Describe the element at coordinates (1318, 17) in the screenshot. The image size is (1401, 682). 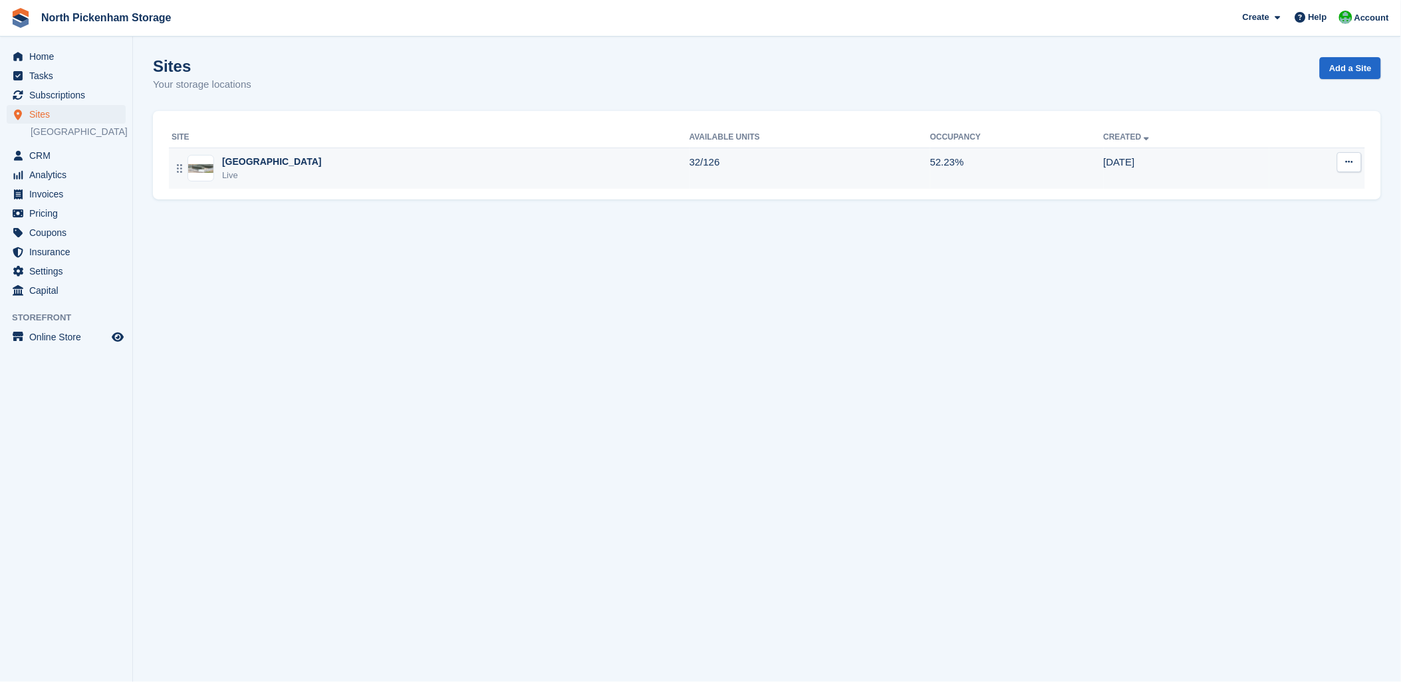
I see `span: Help` at that location.